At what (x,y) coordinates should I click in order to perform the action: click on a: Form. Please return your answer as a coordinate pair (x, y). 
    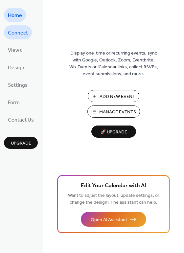
    Looking at the image, I should click on (14, 102).